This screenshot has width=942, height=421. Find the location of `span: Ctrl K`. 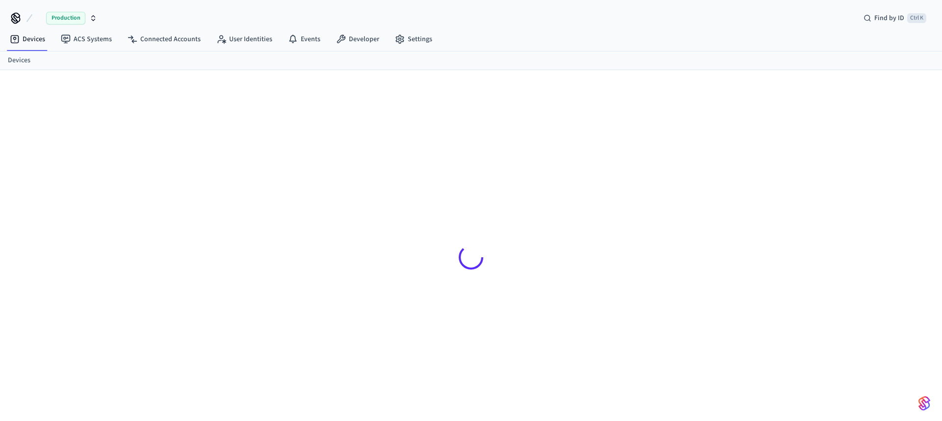

span: Ctrl K is located at coordinates (916, 18).